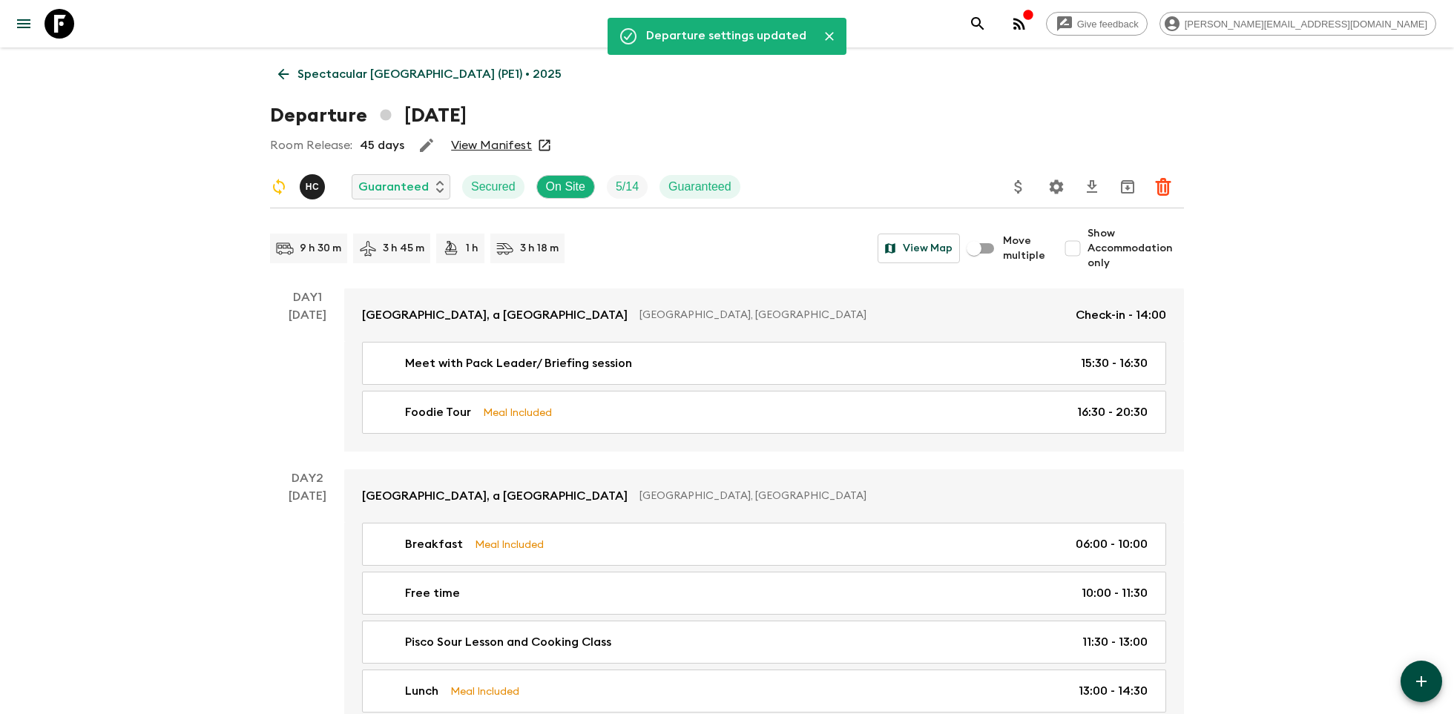 The width and height of the screenshot is (1454, 714). What do you see at coordinates (764, 691) in the screenshot?
I see `a: LunchMeal Included13:00 - 14:30` at bounding box center [764, 691].